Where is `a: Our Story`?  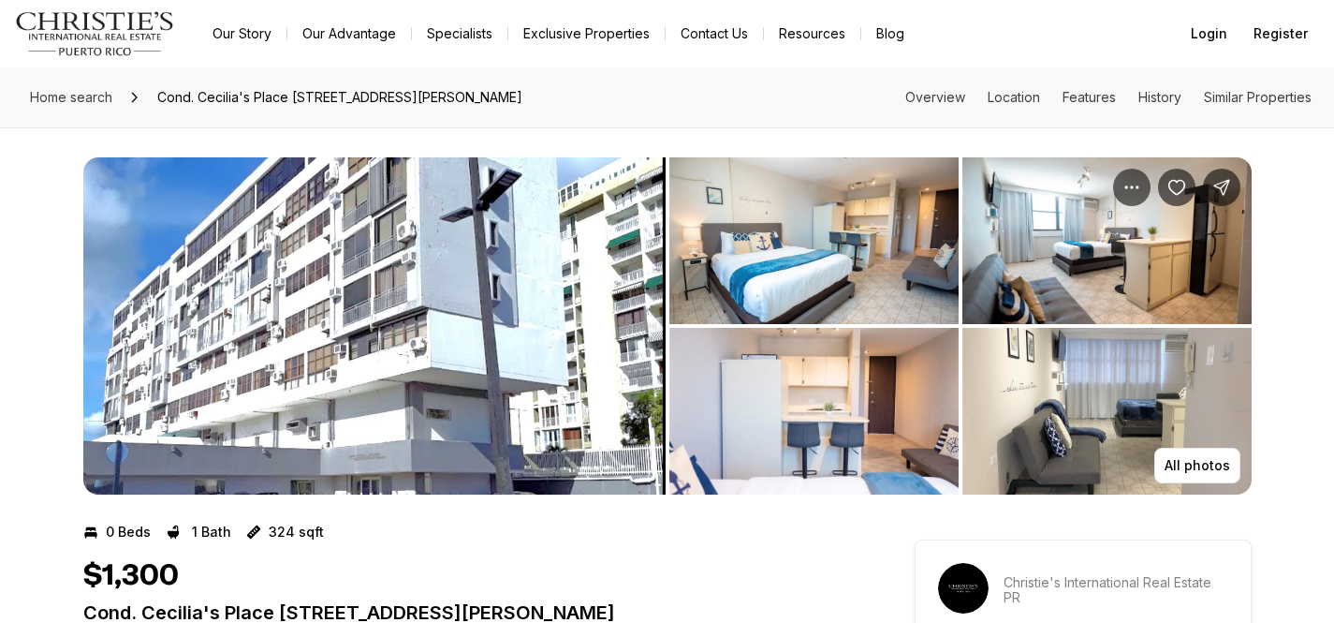
a: Our Story is located at coordinates (242, 34).